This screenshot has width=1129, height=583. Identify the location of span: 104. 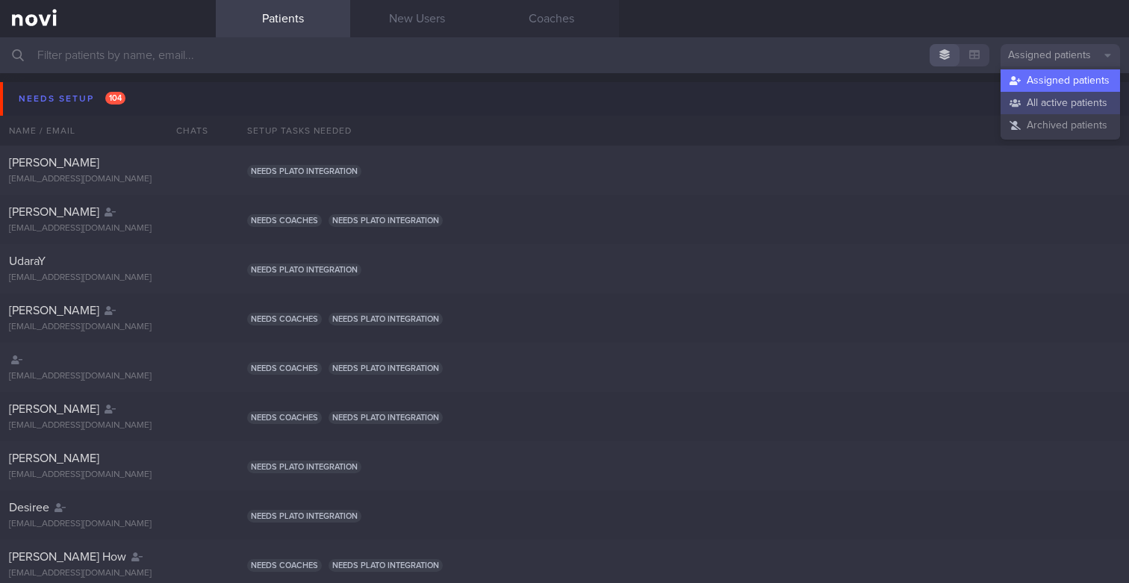
(115, 98).